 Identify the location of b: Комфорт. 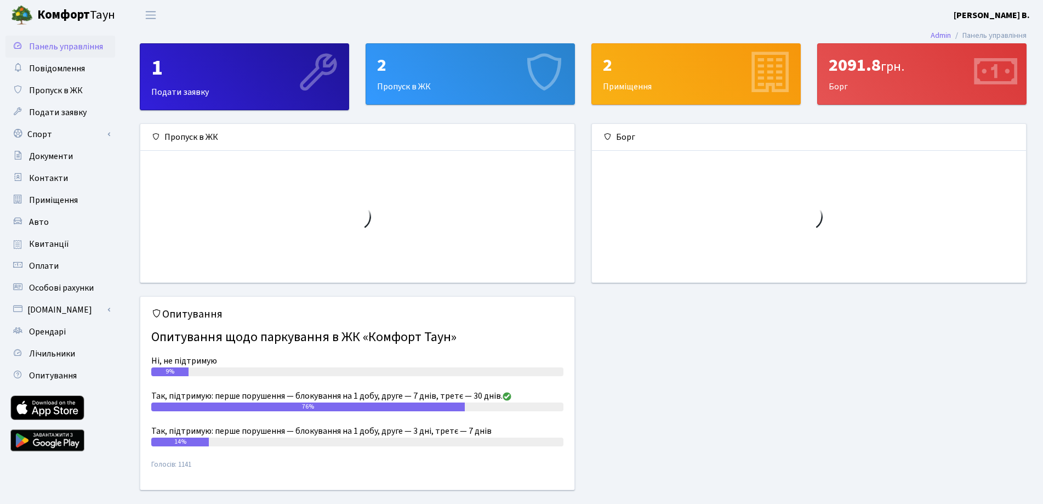
(64, 15).